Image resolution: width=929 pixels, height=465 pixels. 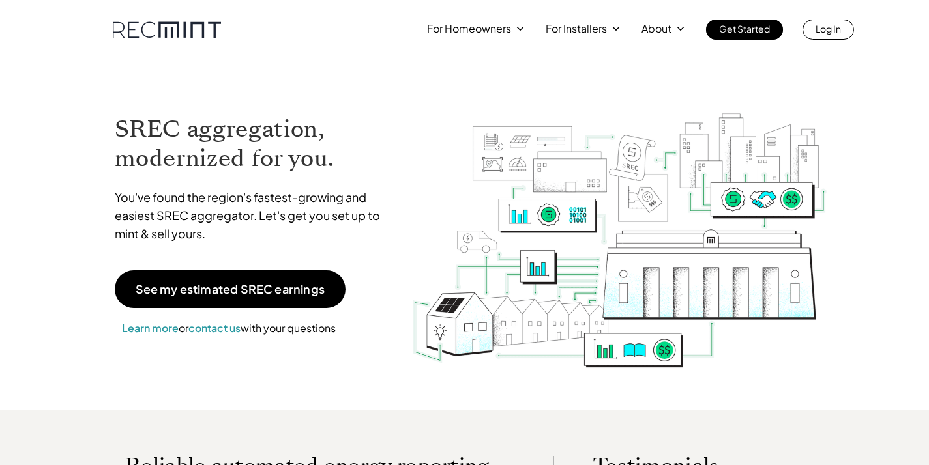 What do you see at coordinates (745, 29) in the screenshot?
I see `p: Get Started` at bounding box center [745, 29].